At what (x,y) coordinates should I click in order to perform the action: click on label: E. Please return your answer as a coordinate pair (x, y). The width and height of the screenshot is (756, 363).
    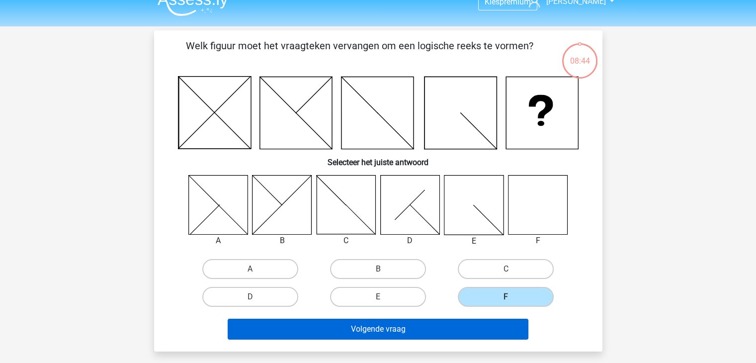
    Looking at the image, I should click on (378, 297).